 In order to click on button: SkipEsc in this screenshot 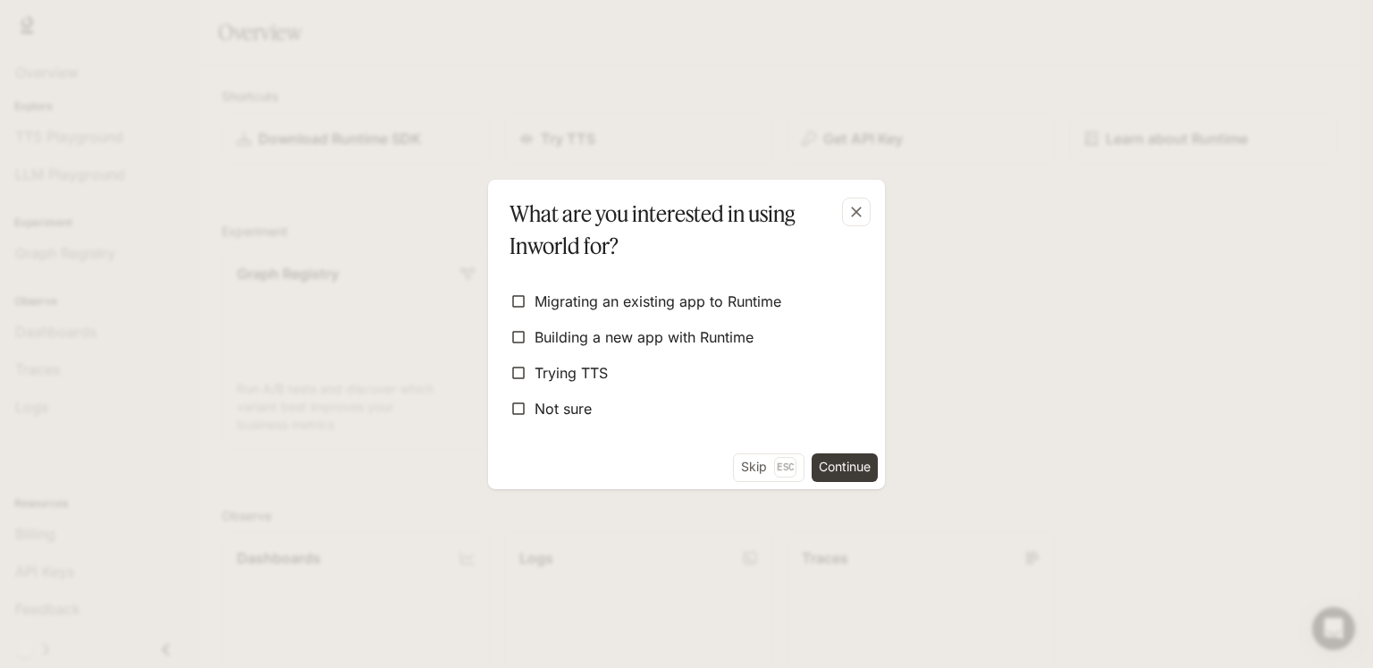, I will do `click(769, 467)`.